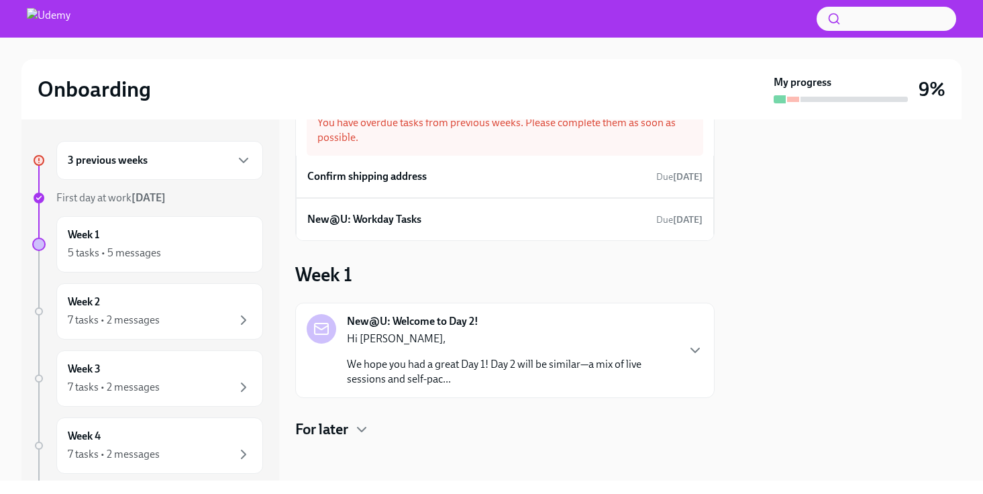  What do you see at coordinates (364, 219) in the screenshot?
I see `h6: New@U: Workday Tasks` at bounding box center [364, 219].